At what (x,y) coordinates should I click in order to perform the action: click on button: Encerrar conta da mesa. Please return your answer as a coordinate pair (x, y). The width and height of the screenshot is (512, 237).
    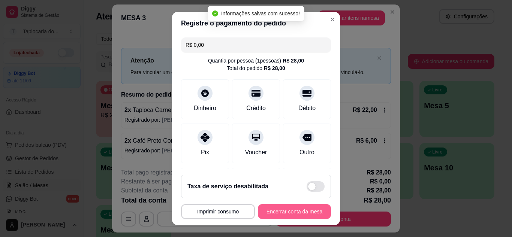
    Looking at the image, I should click on (294, 212).